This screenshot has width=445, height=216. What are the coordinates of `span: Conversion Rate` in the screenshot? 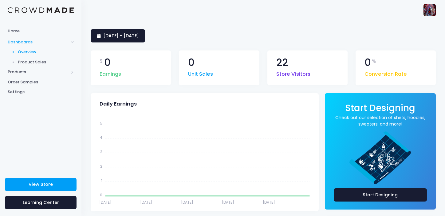 It's located at (386, 72).